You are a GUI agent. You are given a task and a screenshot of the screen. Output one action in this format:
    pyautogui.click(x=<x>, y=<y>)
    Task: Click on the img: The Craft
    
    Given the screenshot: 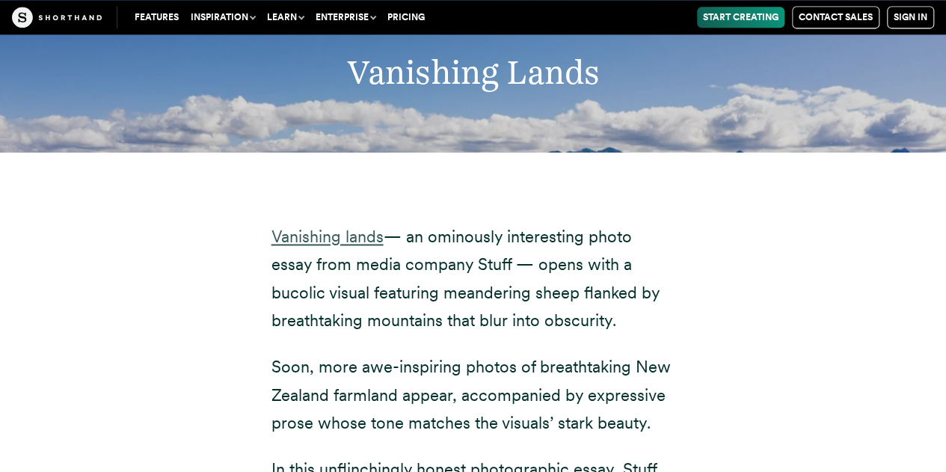 What is the action you would take?
    pyautogui.click(x=57, y=17)
    